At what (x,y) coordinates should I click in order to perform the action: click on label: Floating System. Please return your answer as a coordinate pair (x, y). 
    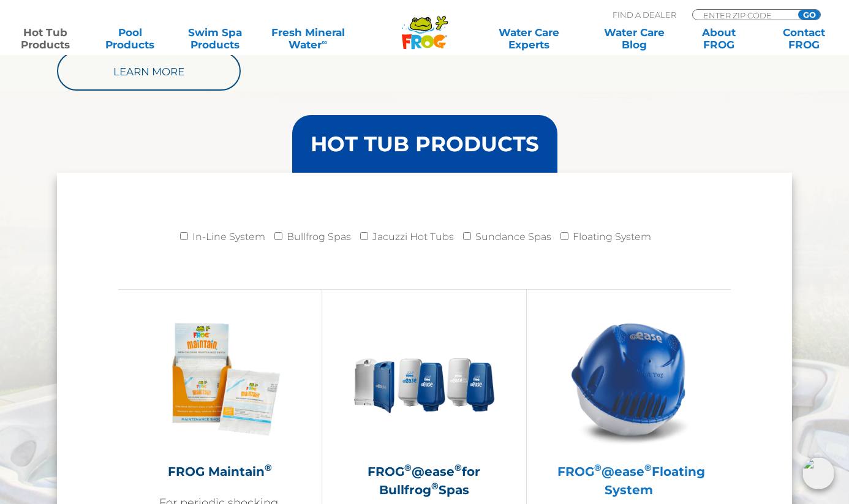
    Looking at the image, I should click on (612, 237).